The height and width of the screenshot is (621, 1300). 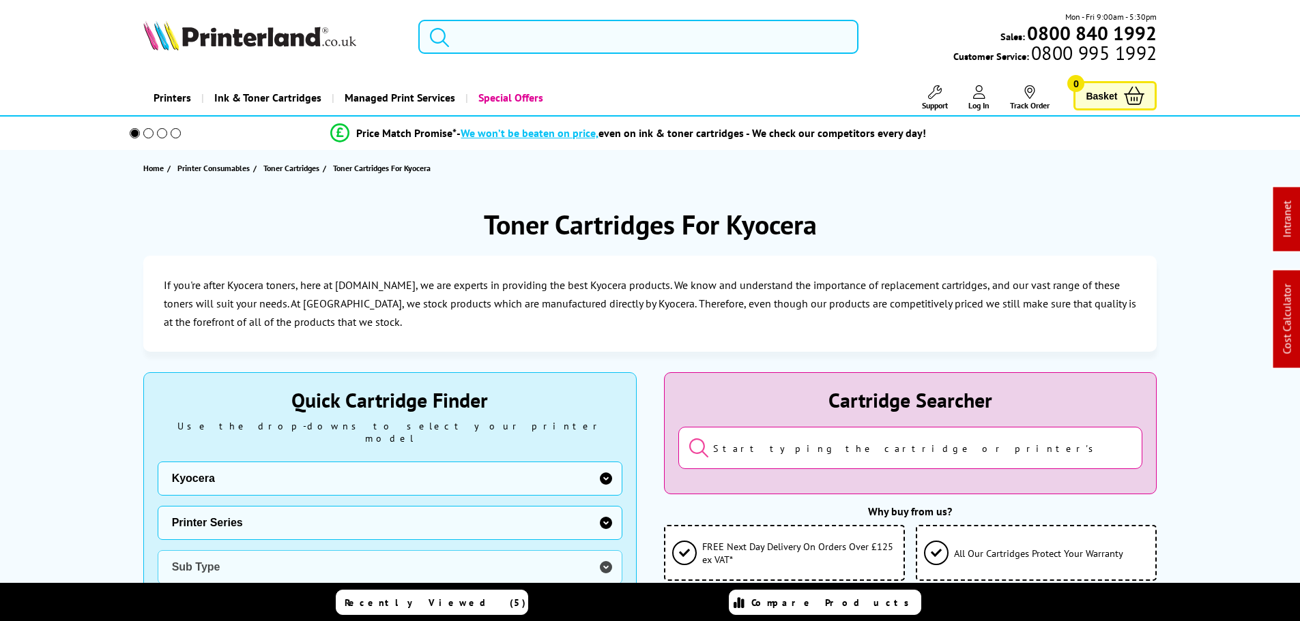 What do you see at coordinates (214, 168) in the screenshot?
I see `span: Printer Consumables` at bounding box center [214, 168].